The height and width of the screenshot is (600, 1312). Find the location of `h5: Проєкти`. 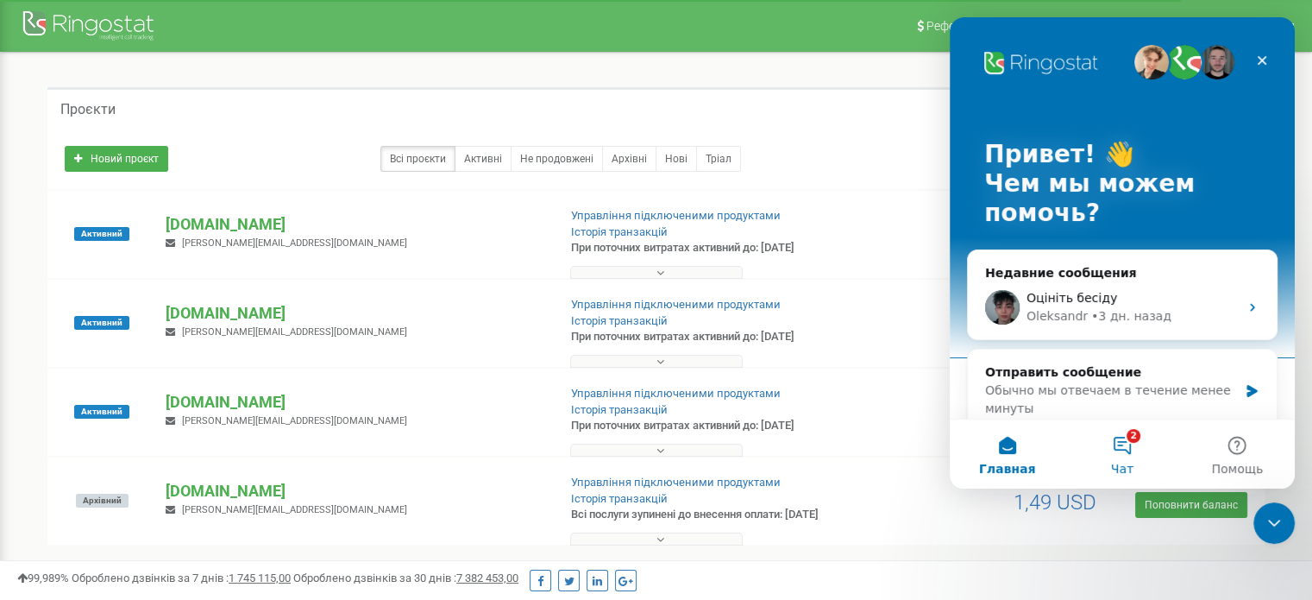

h5: Проєкти is located at coordinates (88, 110).